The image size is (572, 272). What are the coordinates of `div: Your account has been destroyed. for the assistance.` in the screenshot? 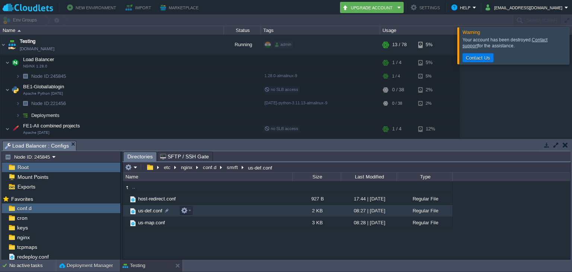 It's located at (514, 43).